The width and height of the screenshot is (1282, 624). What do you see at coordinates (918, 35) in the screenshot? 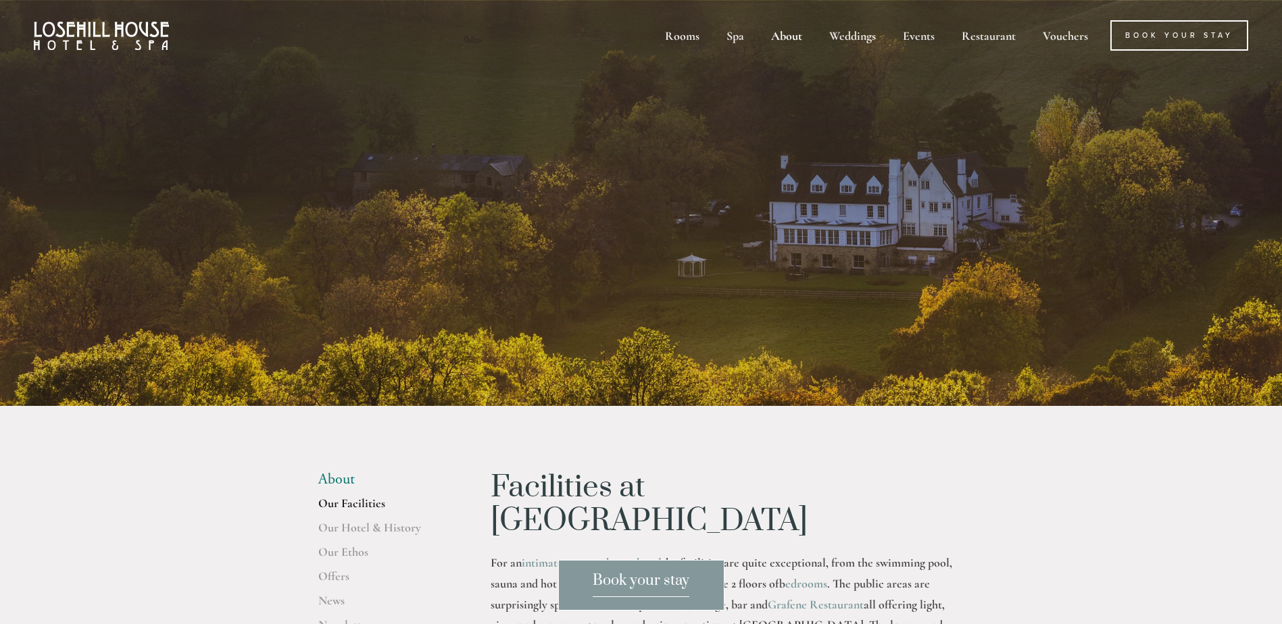
I see `div: Events` at bounding box center [918, 35].